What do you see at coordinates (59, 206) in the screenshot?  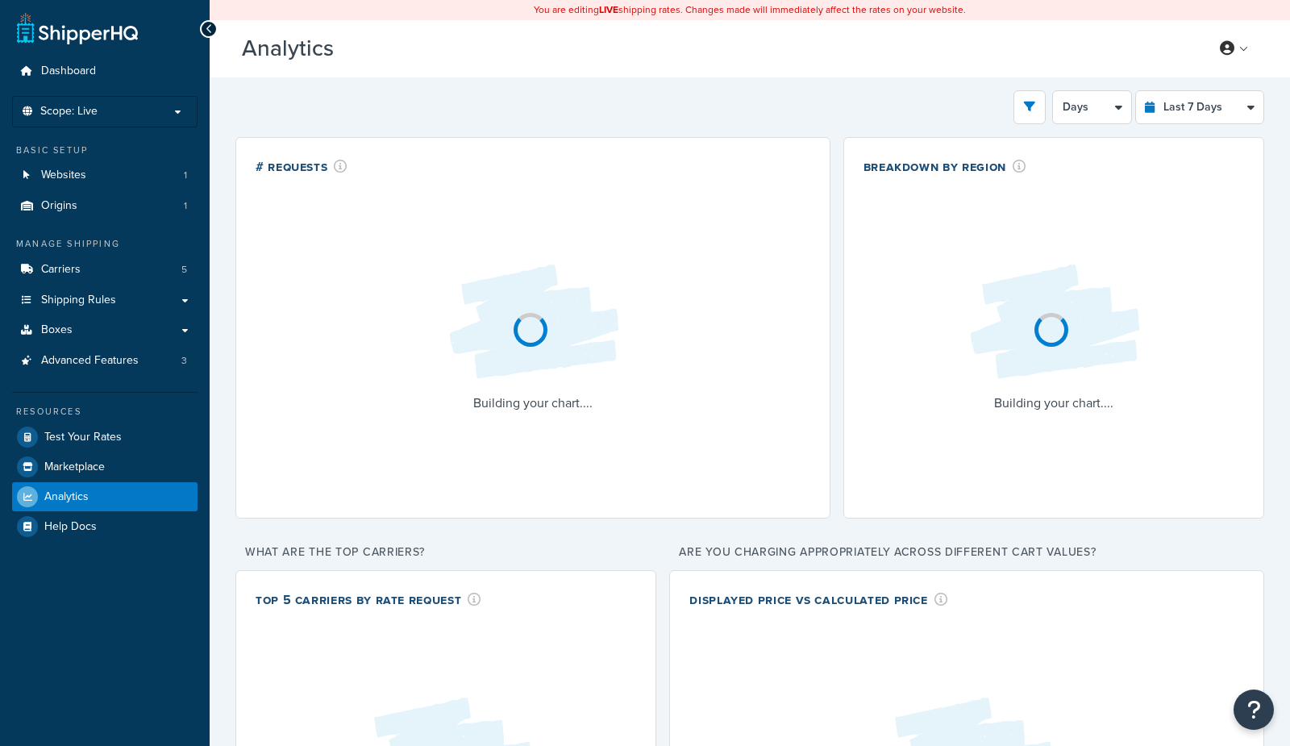 I see `span: Origins` at bounding box center [59, 206].